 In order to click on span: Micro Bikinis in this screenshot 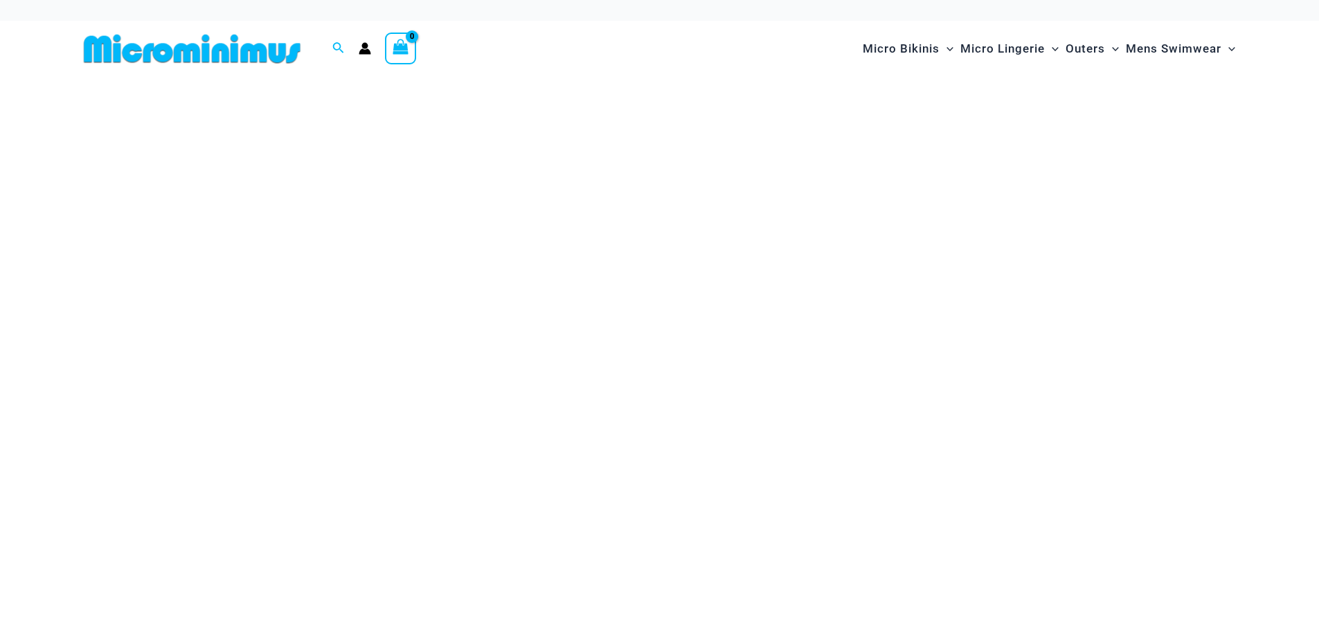, I will do `click(901, 48)`.